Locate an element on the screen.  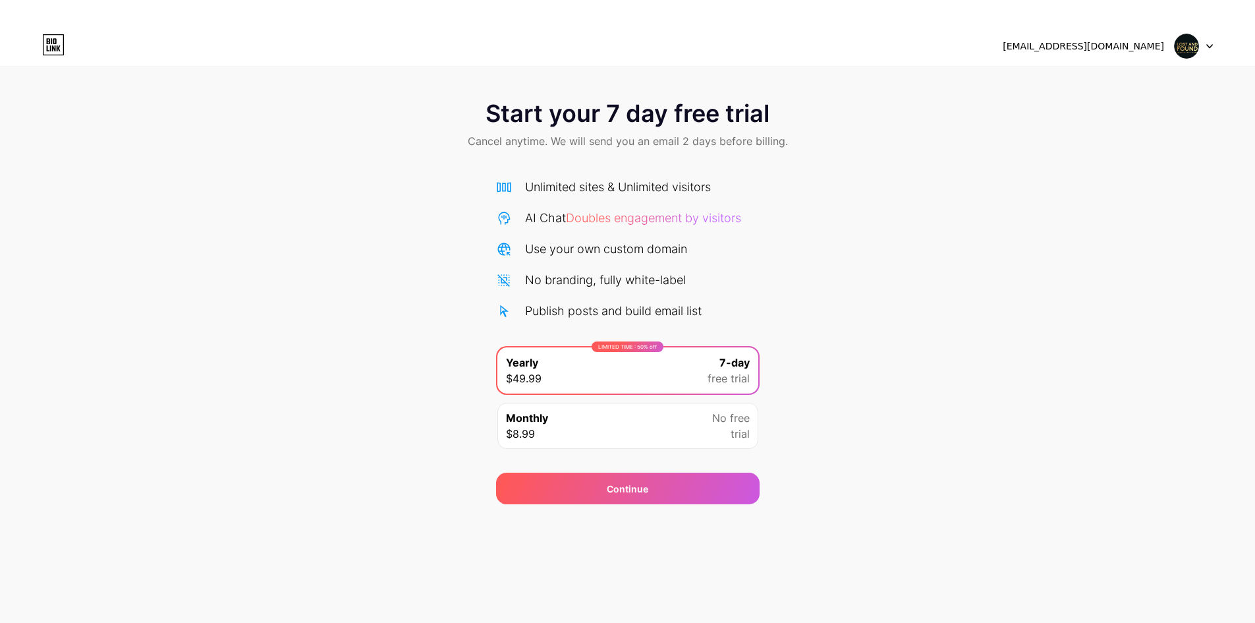
span: Continue is located at coordinates (627, 488).